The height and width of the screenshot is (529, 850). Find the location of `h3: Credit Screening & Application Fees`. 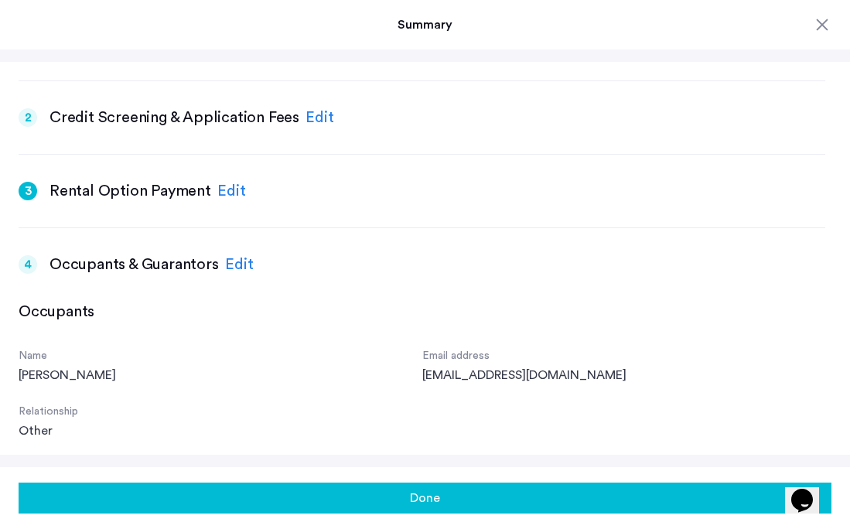

h3: Credit Screening & Application Fees is located at coordinates (174, 118).